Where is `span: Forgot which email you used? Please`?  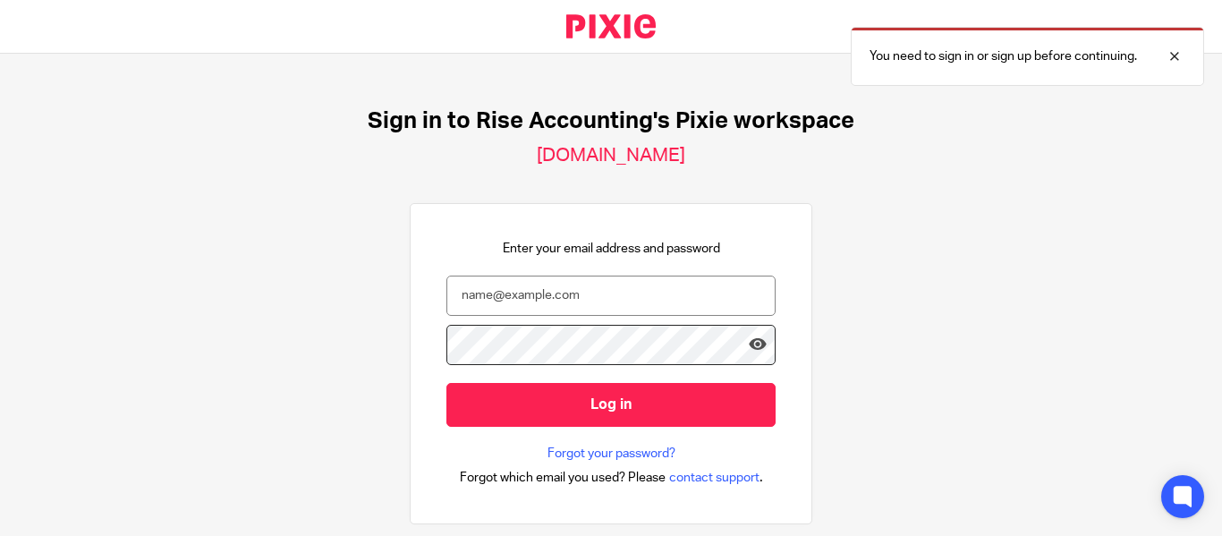 span: Forgot which email you used? Please is located at coordinates (563, 478).